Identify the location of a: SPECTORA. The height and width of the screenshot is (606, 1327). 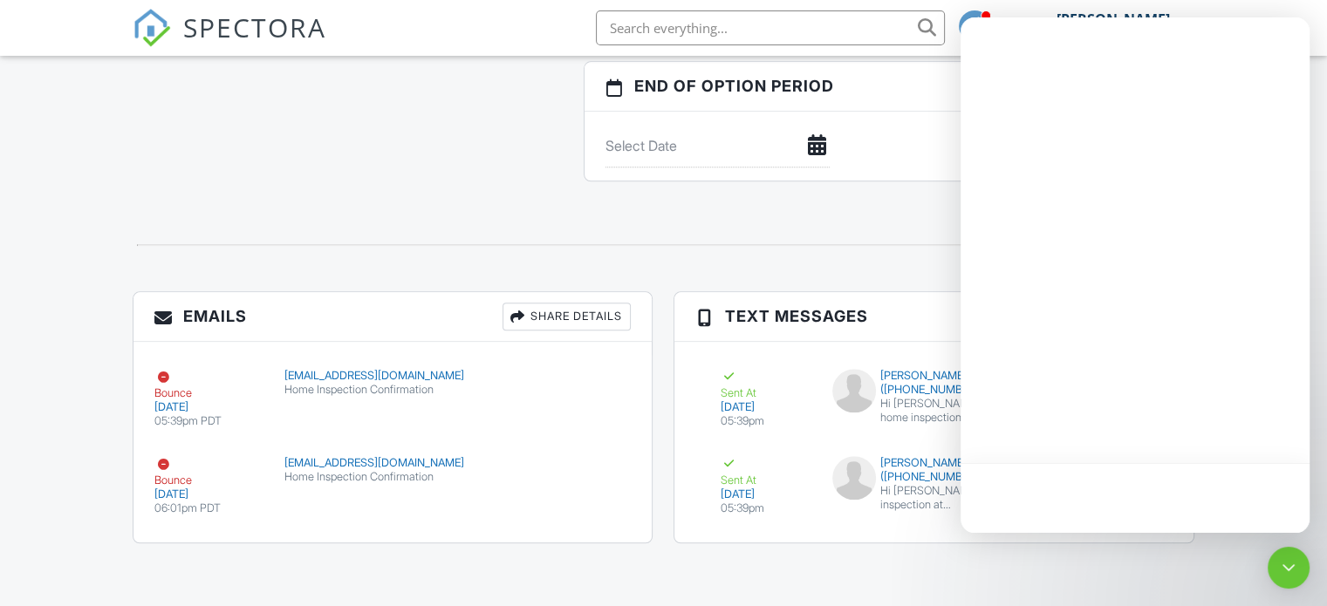
(229, 42).